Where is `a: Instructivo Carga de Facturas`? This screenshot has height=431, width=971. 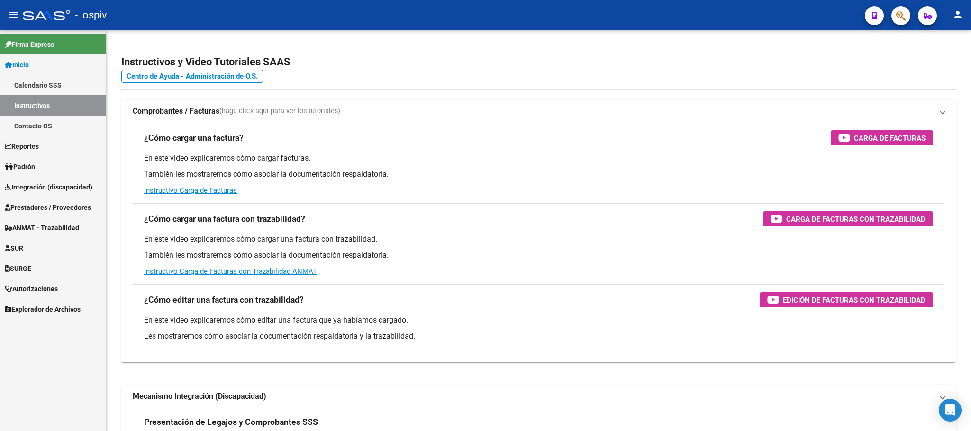 a: Instructivo Carga de Facturas is located at coordinates (190, 190).